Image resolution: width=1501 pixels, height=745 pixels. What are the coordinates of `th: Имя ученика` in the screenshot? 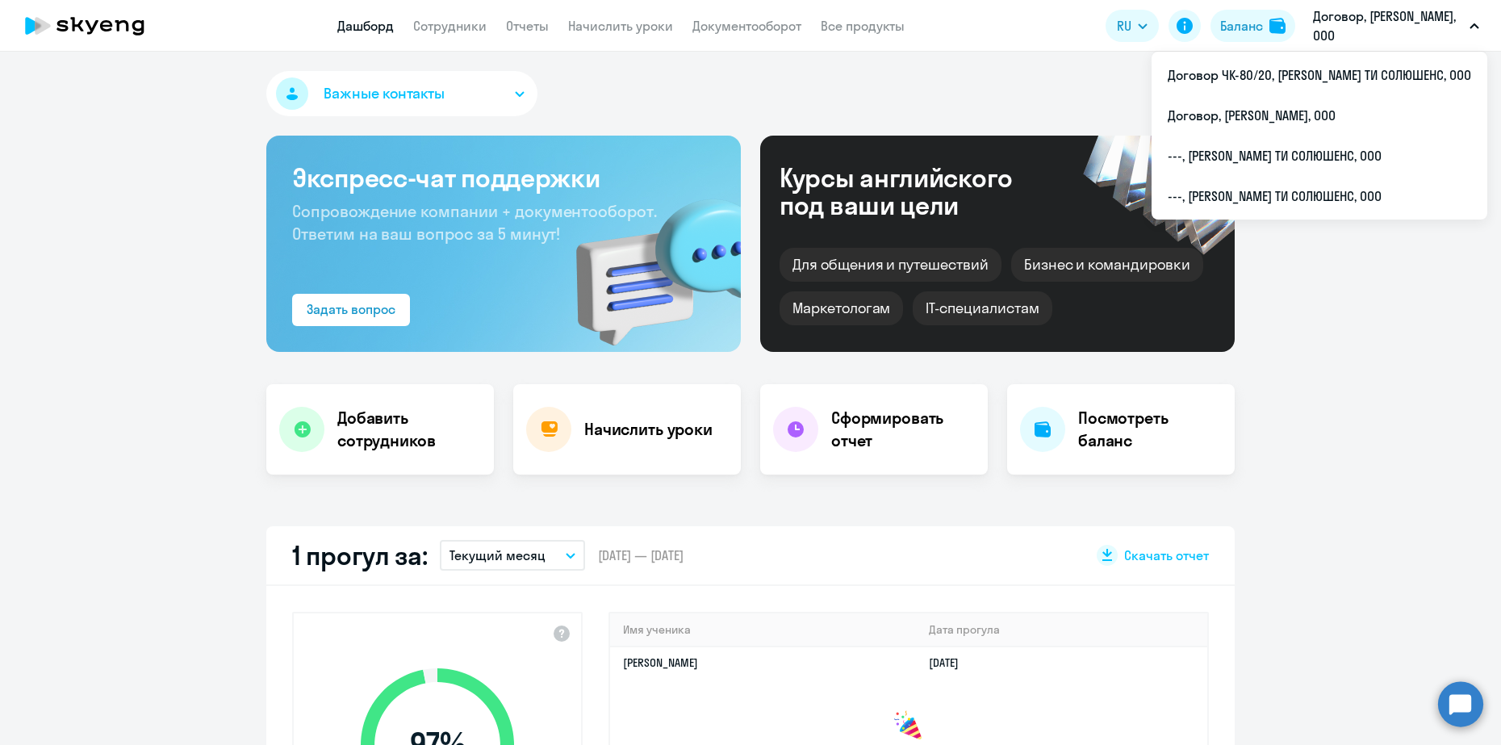 It's located at (763, 629).